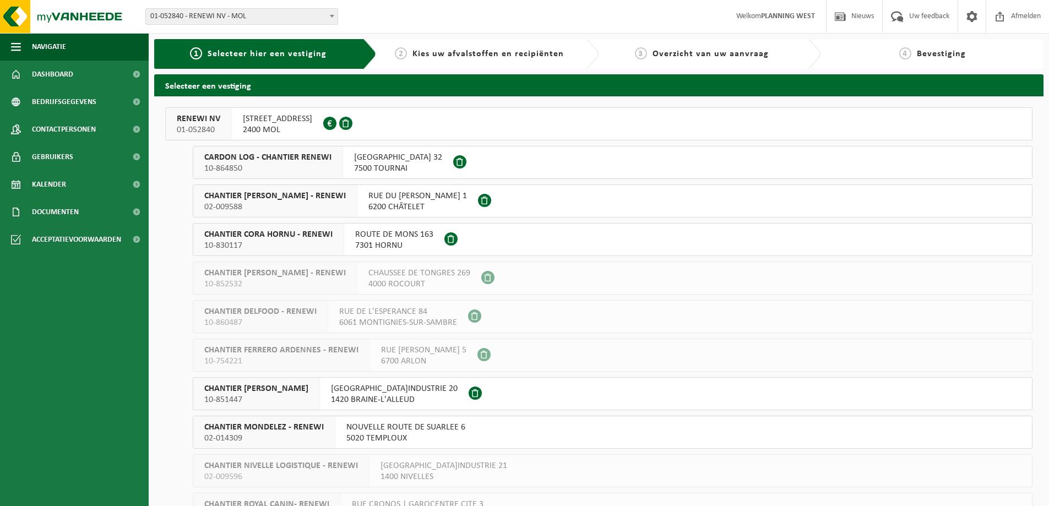 The height and width of the screenshot is (506, 1049). I want to click on span: Overzicht van uw aanvraag, so click(710, 54).